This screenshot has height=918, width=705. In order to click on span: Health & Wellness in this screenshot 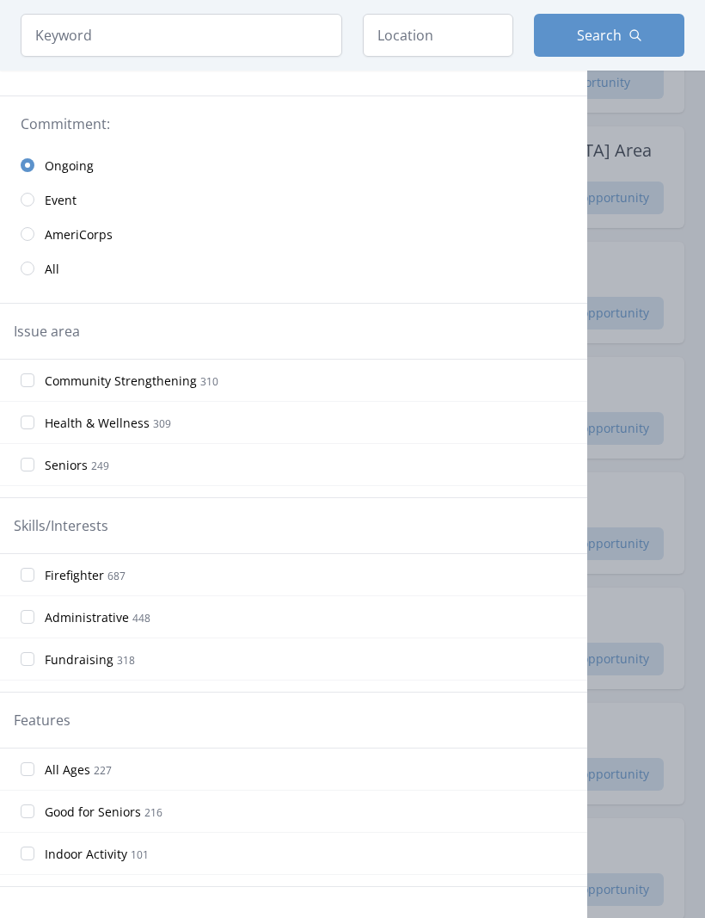, I will do `click(97, 423)`.